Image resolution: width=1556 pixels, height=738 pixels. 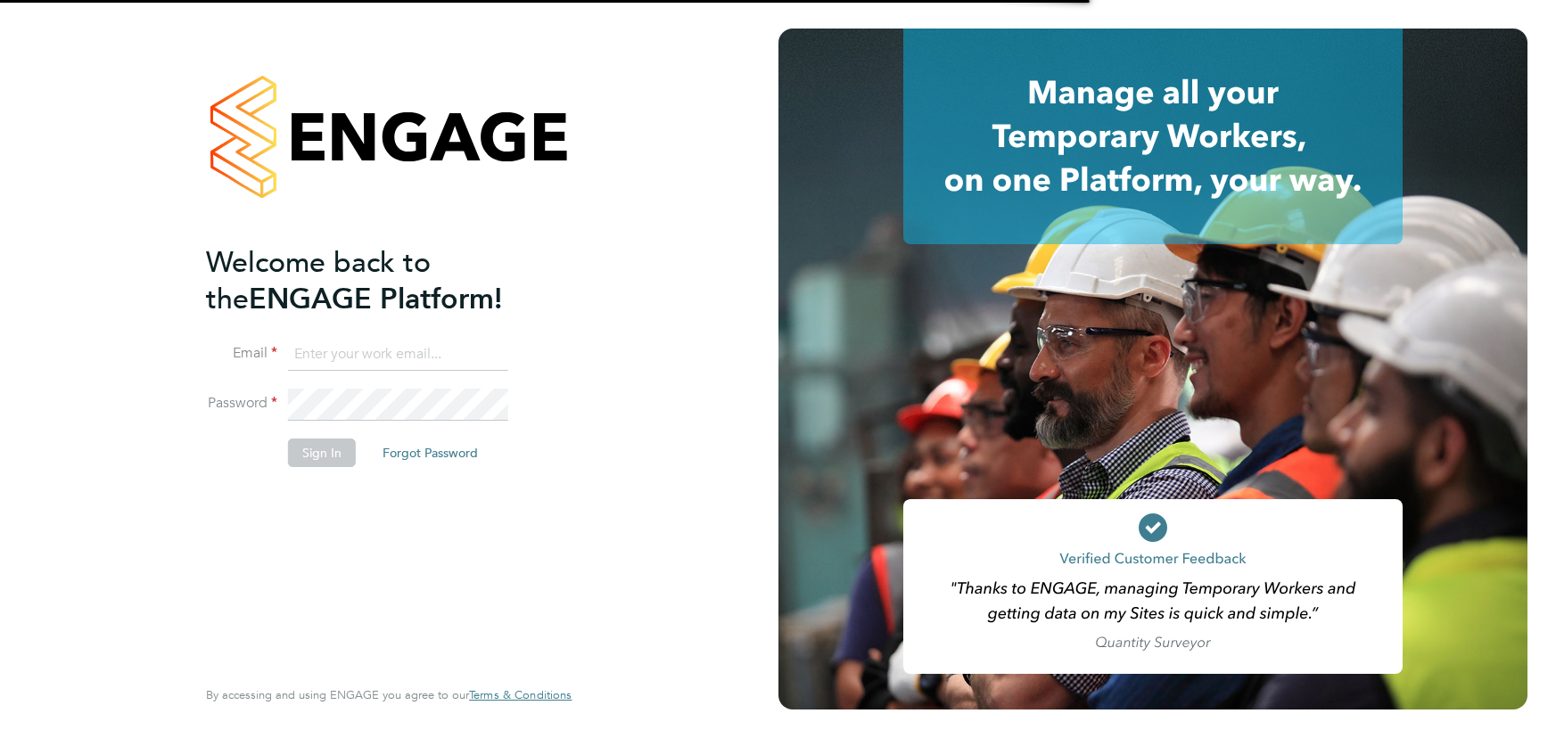 What do you see at coordinates (318, 281) in the screenshot?
I see `span: Welcome back to the` at bounding box center [318, 281].